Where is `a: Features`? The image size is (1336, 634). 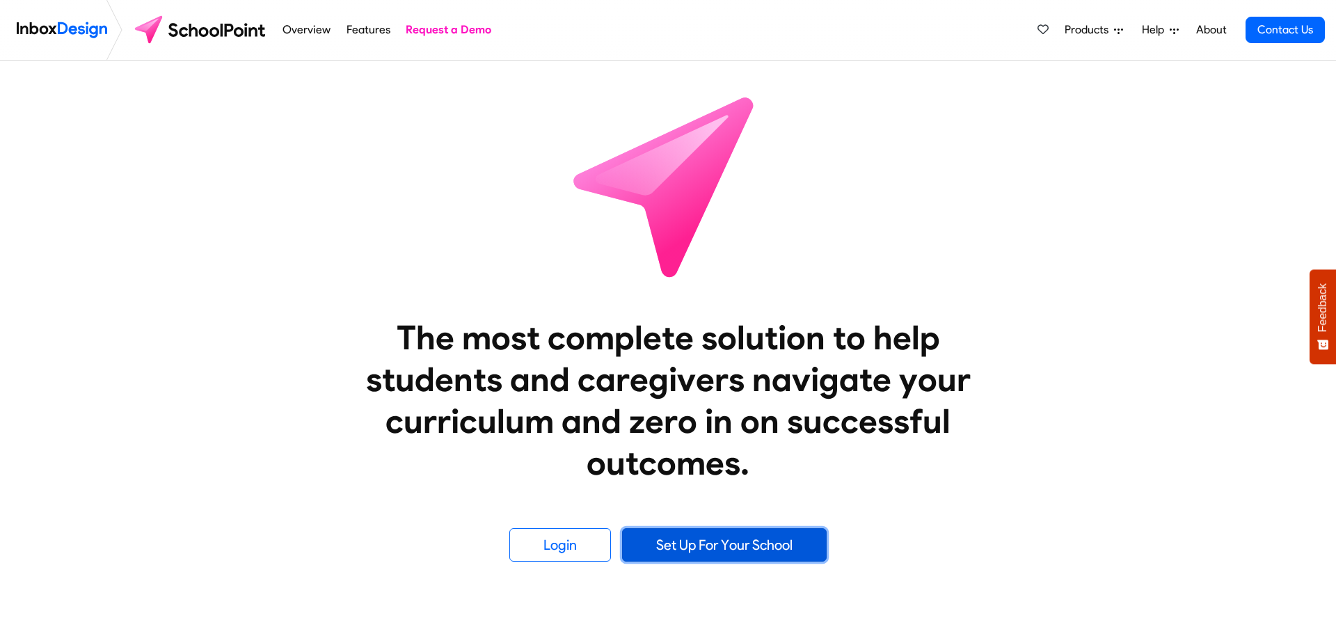 a: Features is located at coordinates (368, 30).